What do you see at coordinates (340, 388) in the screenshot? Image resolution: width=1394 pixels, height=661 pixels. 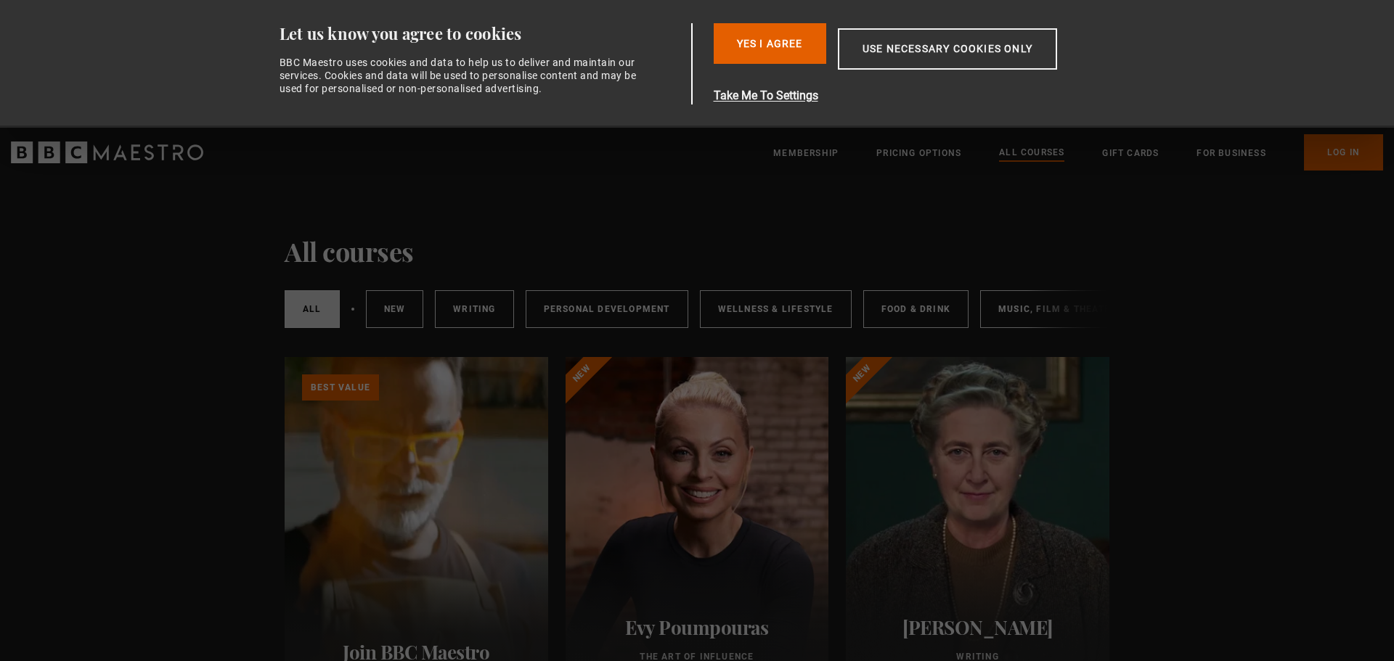 I see `p: Best value` at bounding box center [340, 388].